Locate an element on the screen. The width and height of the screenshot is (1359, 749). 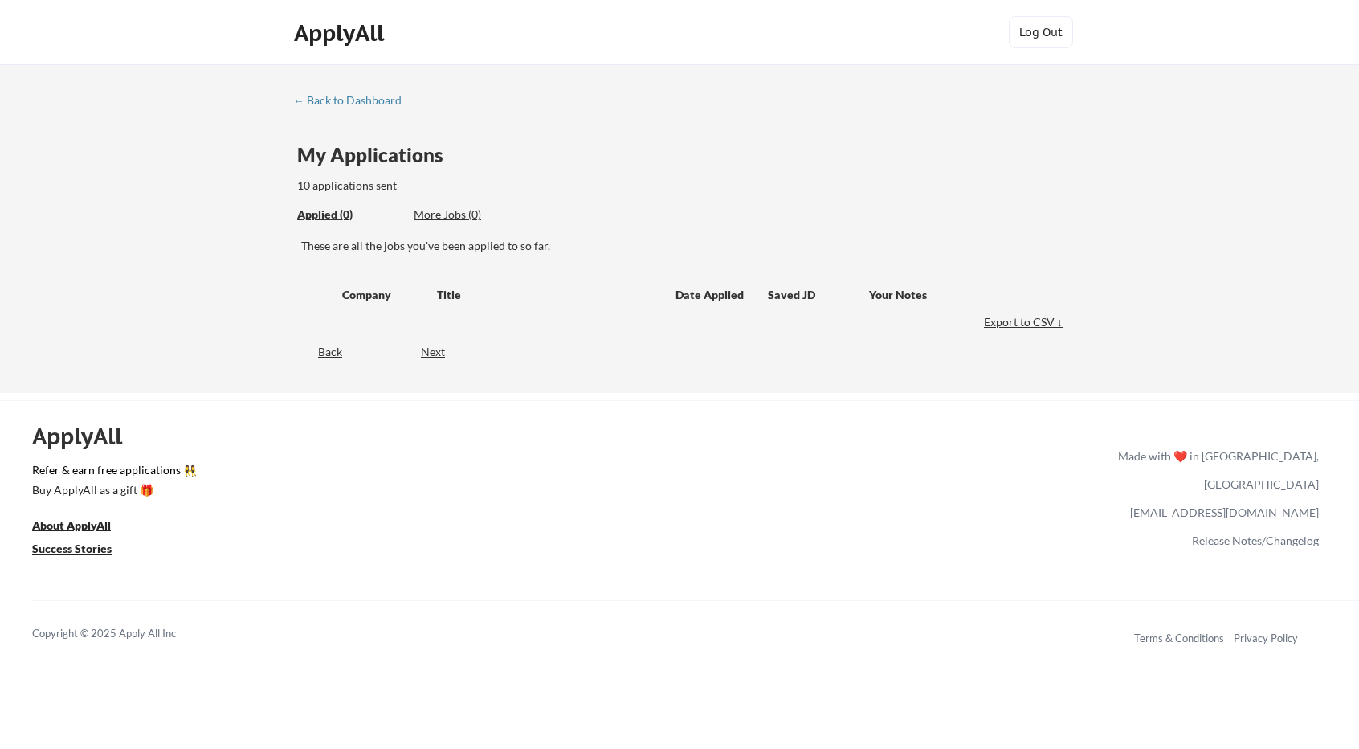
div: Title is located at coordinates (549, 295).